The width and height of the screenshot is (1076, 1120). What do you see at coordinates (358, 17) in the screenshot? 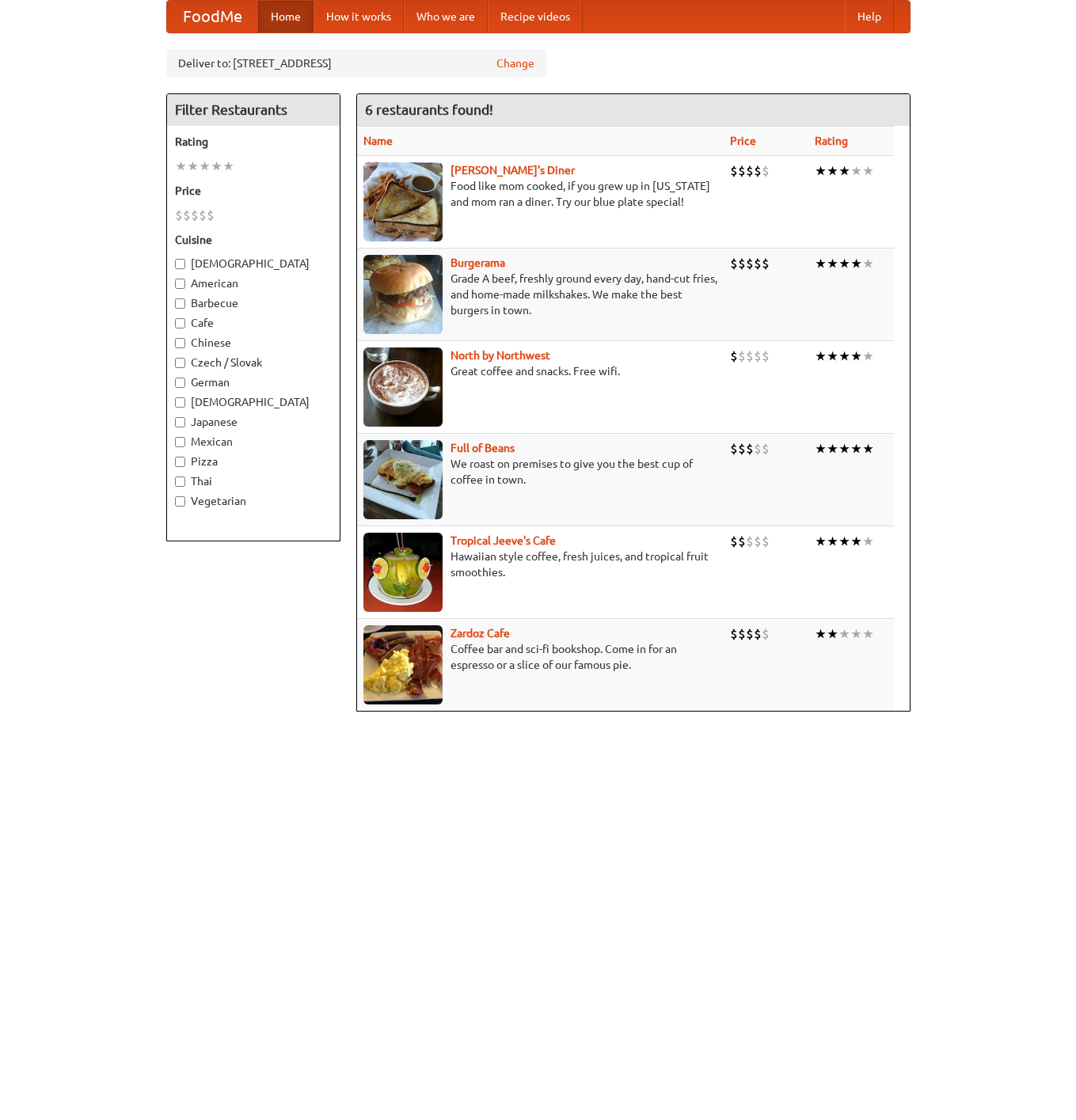
I see `a: How it works` at bounding box center [358, 17].